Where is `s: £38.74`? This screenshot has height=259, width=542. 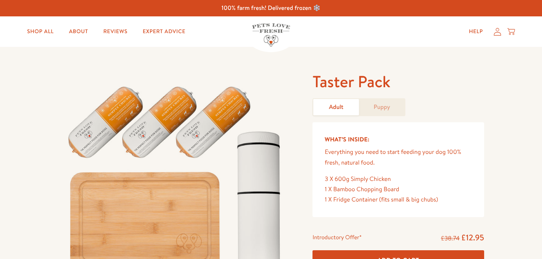
s: £38.74 is located at coordinates (450, 238).